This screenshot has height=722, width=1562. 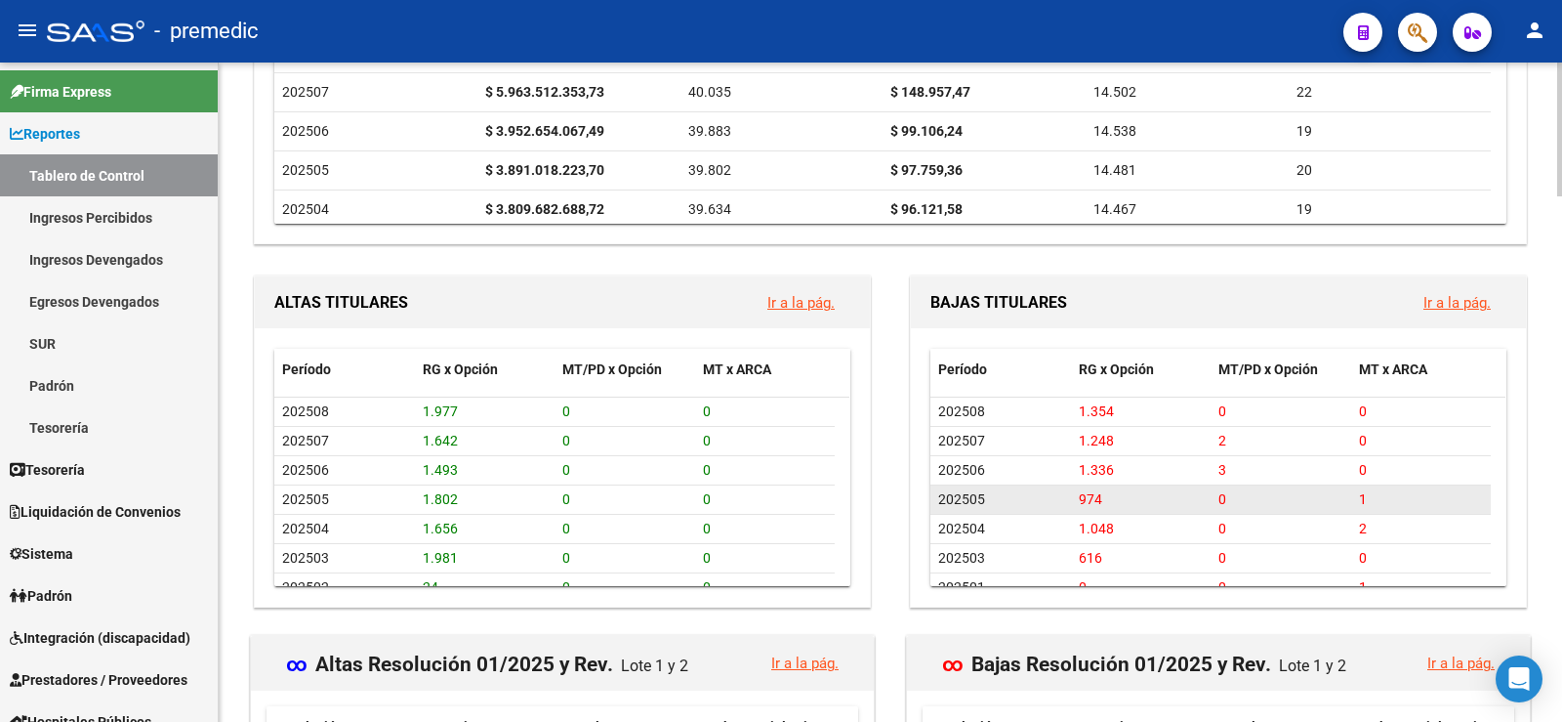 I want to click on mat-icon: person, so click(x=1535, y=30).